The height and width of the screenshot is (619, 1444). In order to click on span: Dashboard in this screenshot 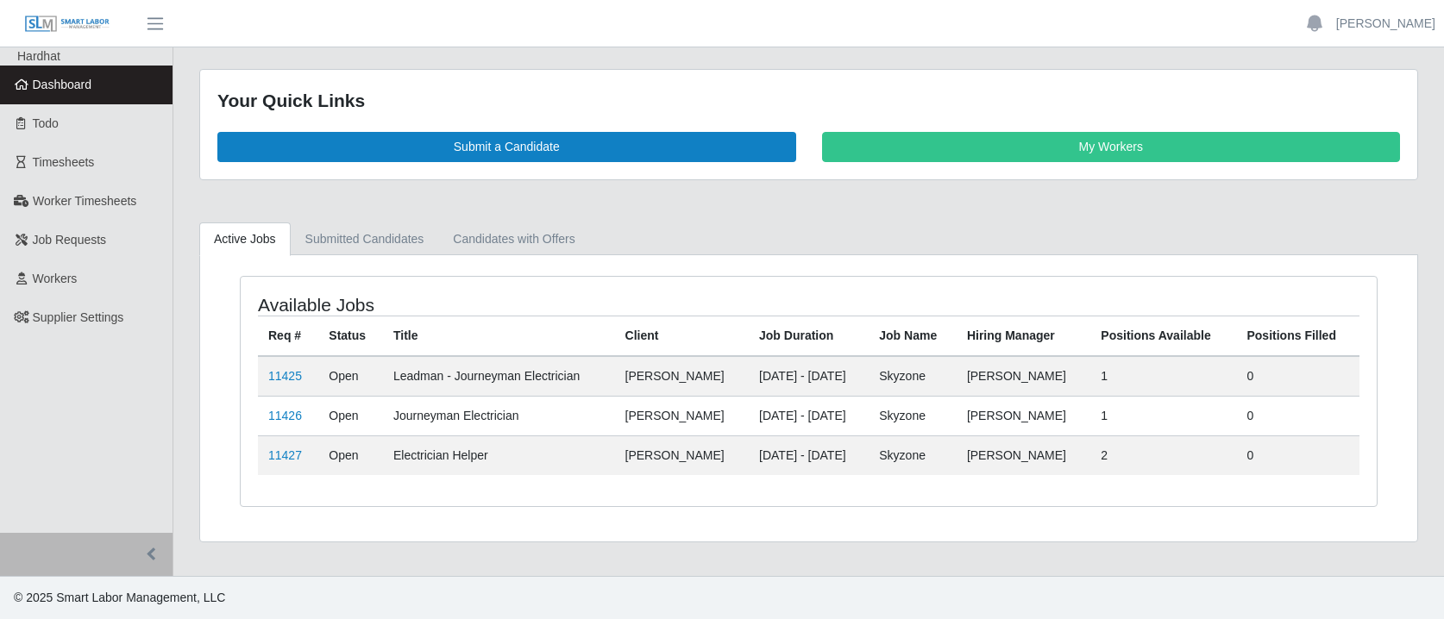, I will do `click(62, 85)`.